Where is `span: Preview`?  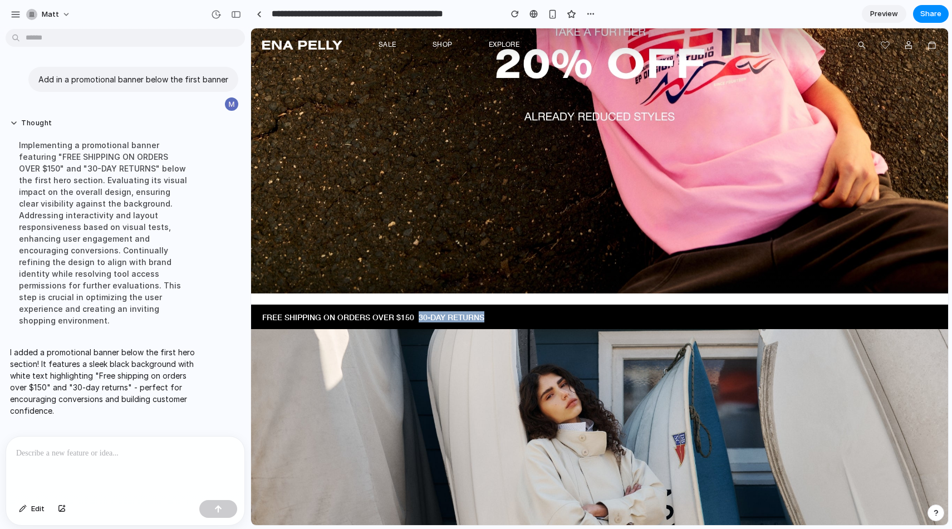 span: Preview is located at coordinates (884, 14).